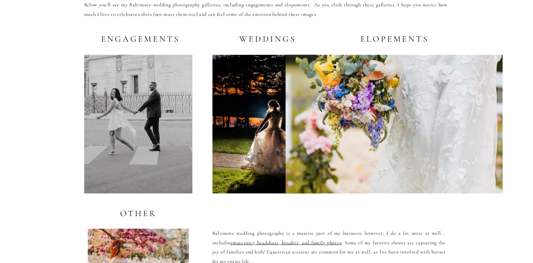 The image size is (533, 263). Describe the element at coordinates (265, 11) in the screenshot. I see `p: Below you'll see my Baltimore wedding photography galleries, including engagements and elopements...` at that location.